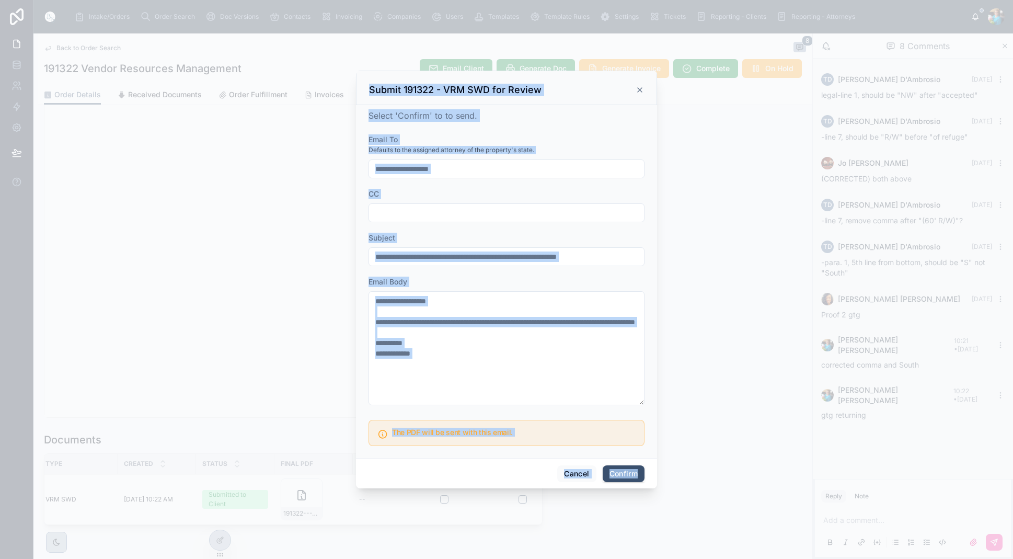  Describe the element at coordinates (624, 474) in the screenshot. I see `button: Confirm` at that location.